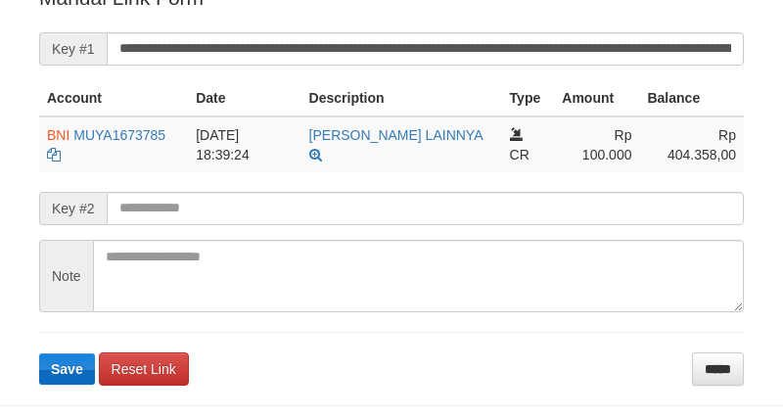 This screenshot has width=783, height=417. What do you see at coordinates (54, 155) in the screenshot?
I see `a: Copy MUYA1673785 to clipboard` at bounding box center [54, 155].